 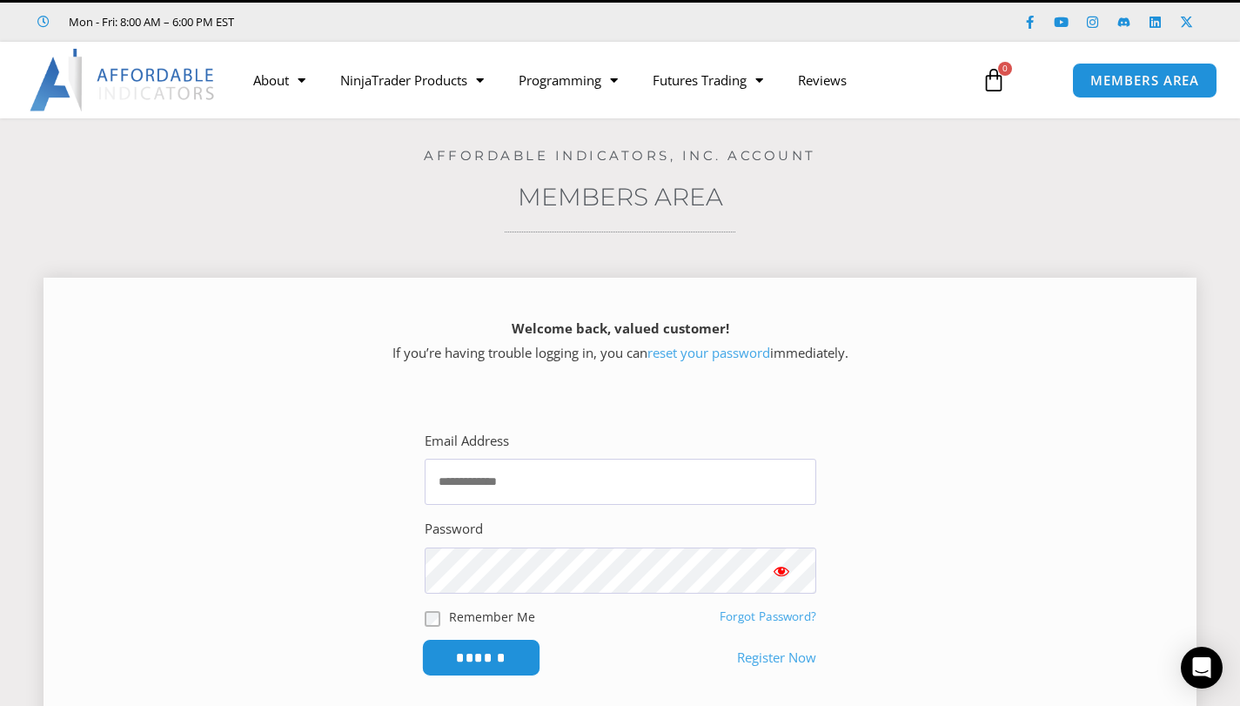 What do you see at coordinates (453, 529) in the screenshot?
I see `label: Password` at bounding box center [453, 529].